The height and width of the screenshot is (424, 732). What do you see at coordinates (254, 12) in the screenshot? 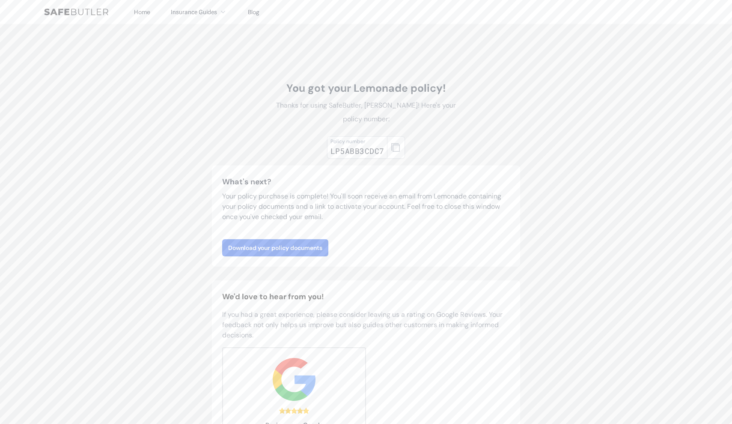
I see `a: Blog` at bounding box center [254, 12].